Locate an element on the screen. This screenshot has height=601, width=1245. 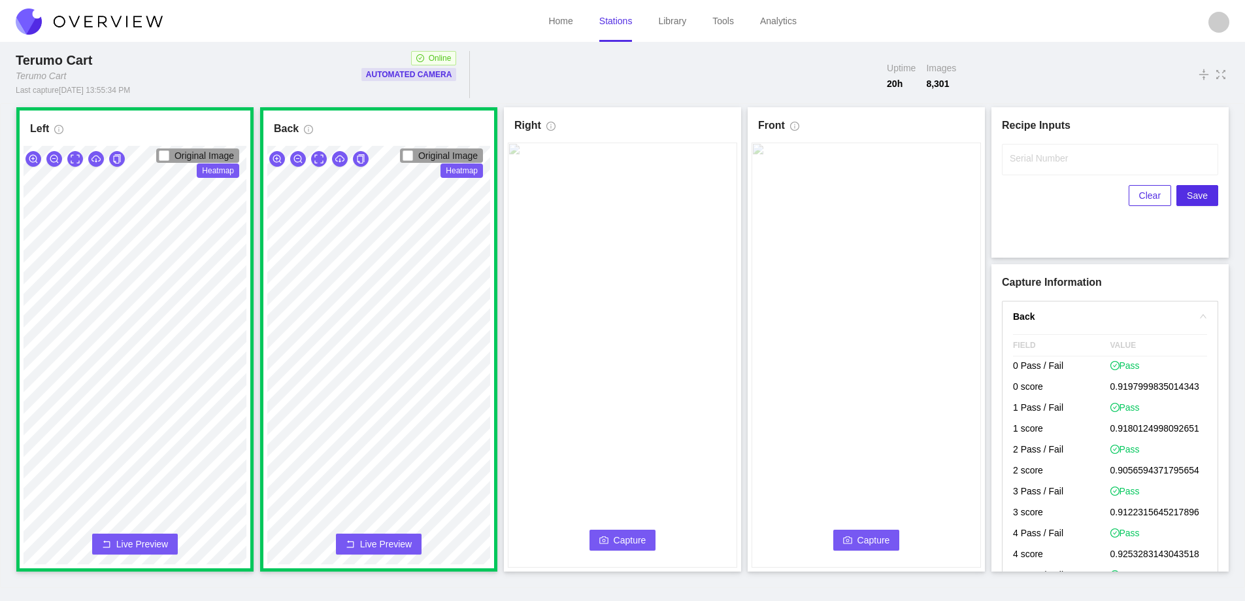
p: 2 Pass / Fail is located at coordinates (1061, 450).